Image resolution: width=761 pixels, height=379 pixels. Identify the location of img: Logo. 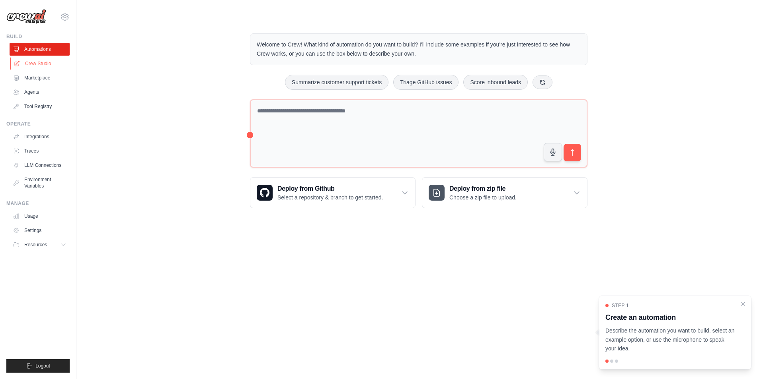
(26, 17).